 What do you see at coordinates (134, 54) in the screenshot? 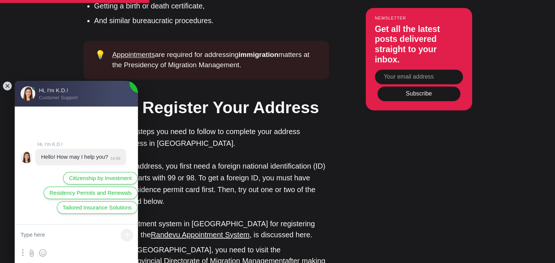
I see `a: Appointments` at bounding box center [134, 54].